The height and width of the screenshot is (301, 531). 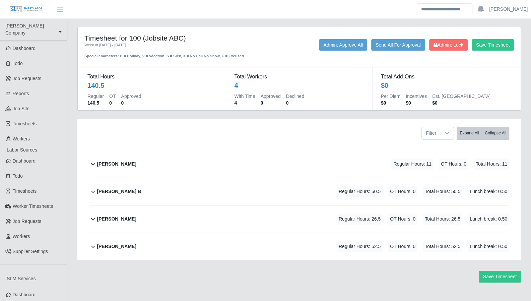 What do you see at coordinates (112, 96) in the screenshot?
I see `dt: OT` at bounding box center [112, 96].